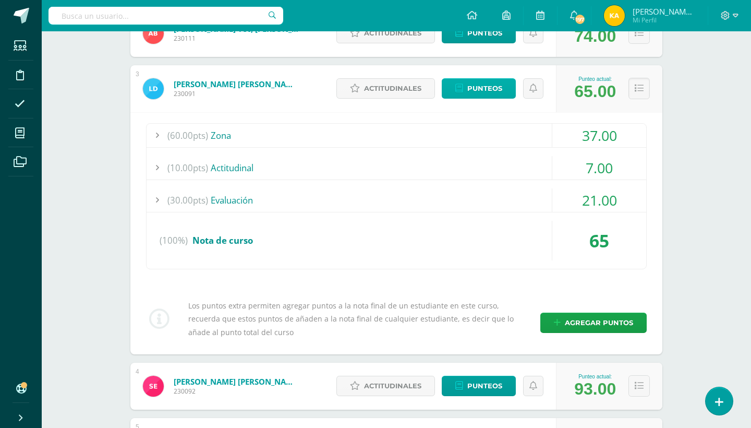 This screenshot has height=428, width=751. What do you see at coordinates (153, 33) in the screenshot?
I see `img: ad7e149c06ef44d7ee48fae47c8defd0.png` at bounding box center [153, 33].